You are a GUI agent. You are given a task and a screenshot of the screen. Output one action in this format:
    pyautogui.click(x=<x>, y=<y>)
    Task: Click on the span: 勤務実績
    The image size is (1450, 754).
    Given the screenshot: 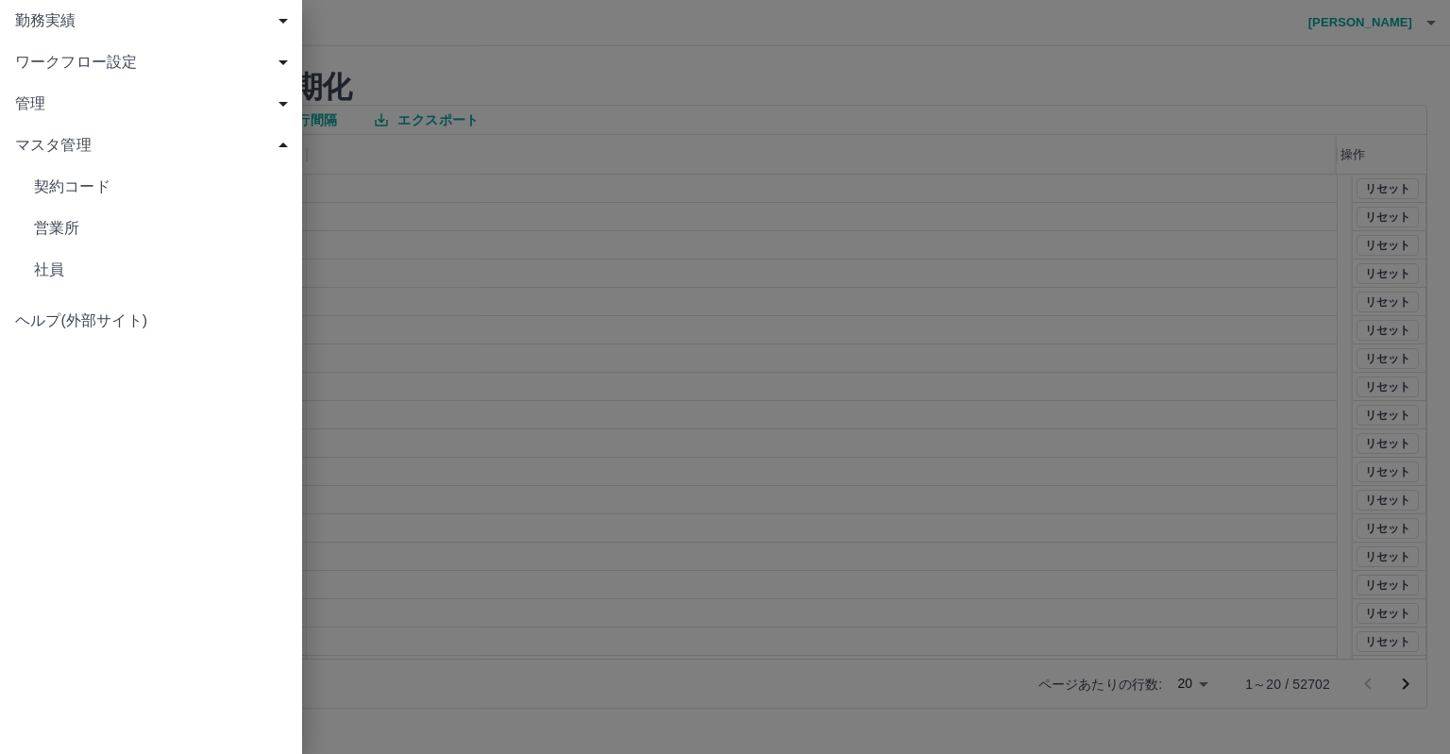 What is the action you would take?
    pyautogui.click(x=155, y=21)
    